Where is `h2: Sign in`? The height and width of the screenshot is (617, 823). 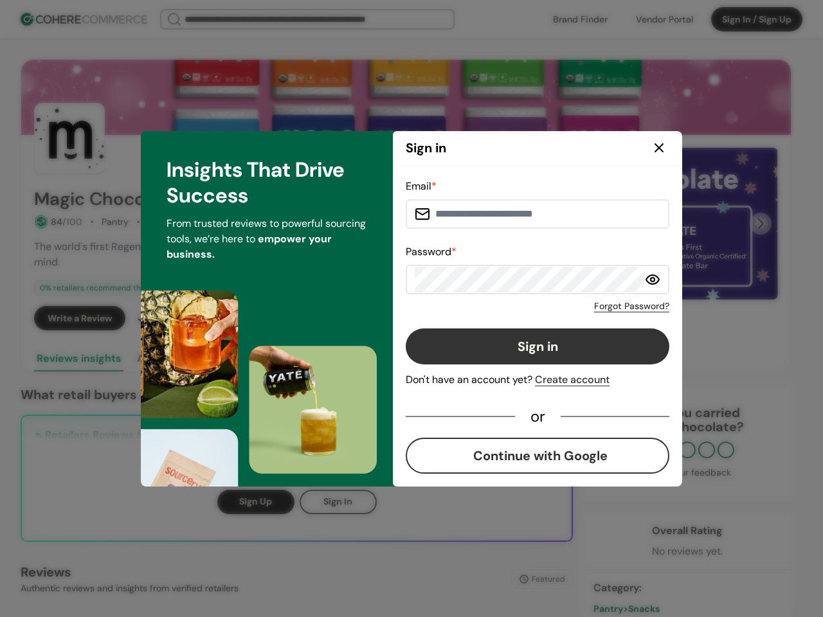
h2: Sign in is located at coordinates (425, 148).